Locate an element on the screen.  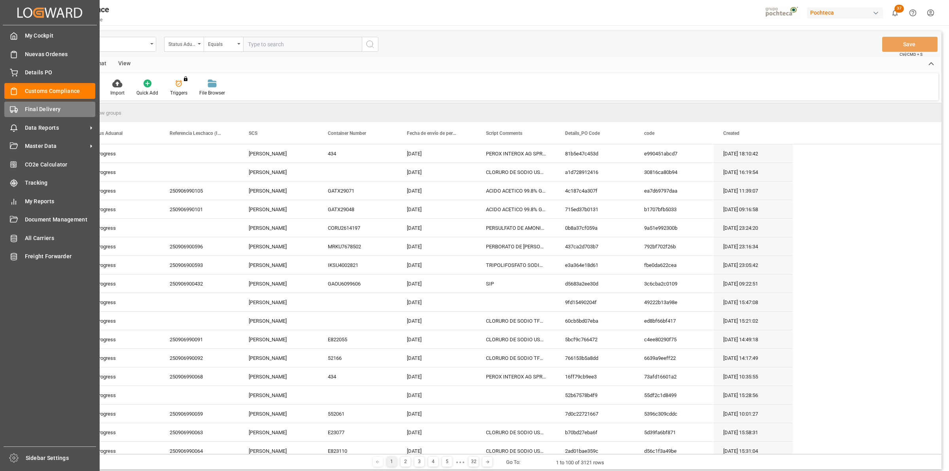
a: Document Management is located at coordinates (50, 219).